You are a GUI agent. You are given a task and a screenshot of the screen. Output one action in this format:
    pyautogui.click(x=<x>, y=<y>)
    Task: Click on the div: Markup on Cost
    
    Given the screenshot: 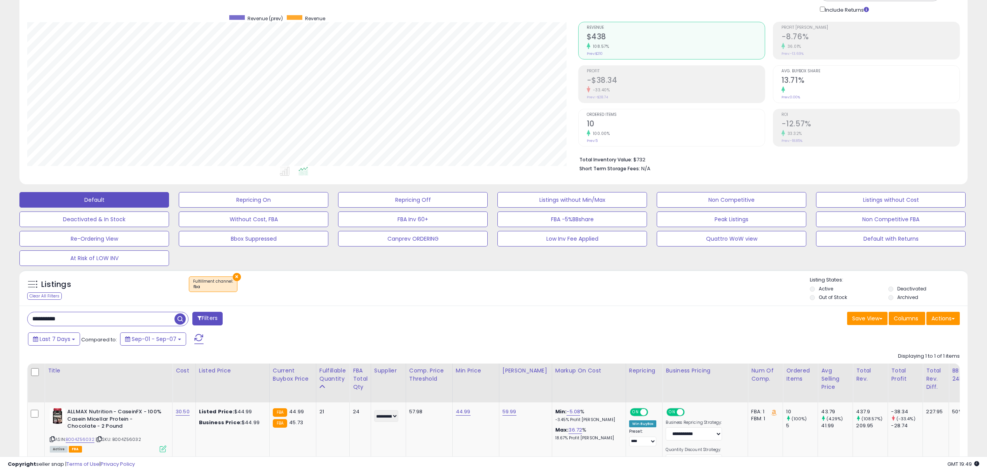 What is the action you would take?
    pyautogui.click(x=589, y=370)
    